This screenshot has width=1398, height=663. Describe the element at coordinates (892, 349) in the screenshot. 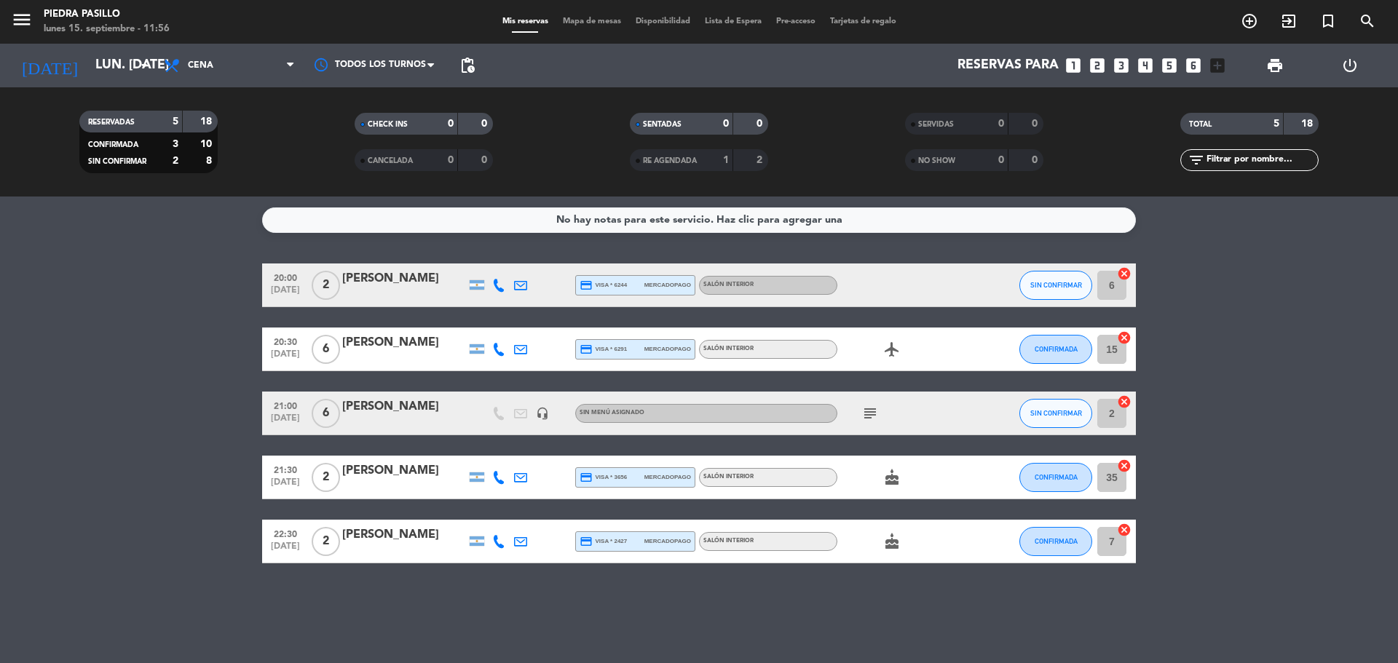

I see `i: airplanemode_active` at that location.